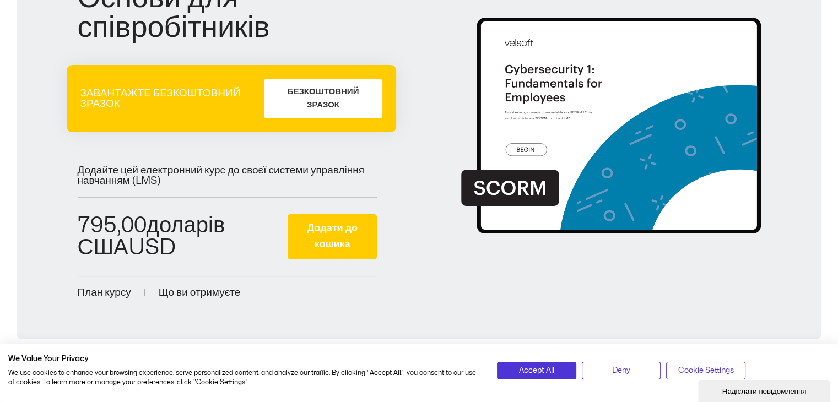 The height and width of the screenshot is (402, 838). I want to click on font: ЗАВАНТАЖТЕ БЕЗКОШТОВНИЙ ЗРАЗОК, so click(160, 98).